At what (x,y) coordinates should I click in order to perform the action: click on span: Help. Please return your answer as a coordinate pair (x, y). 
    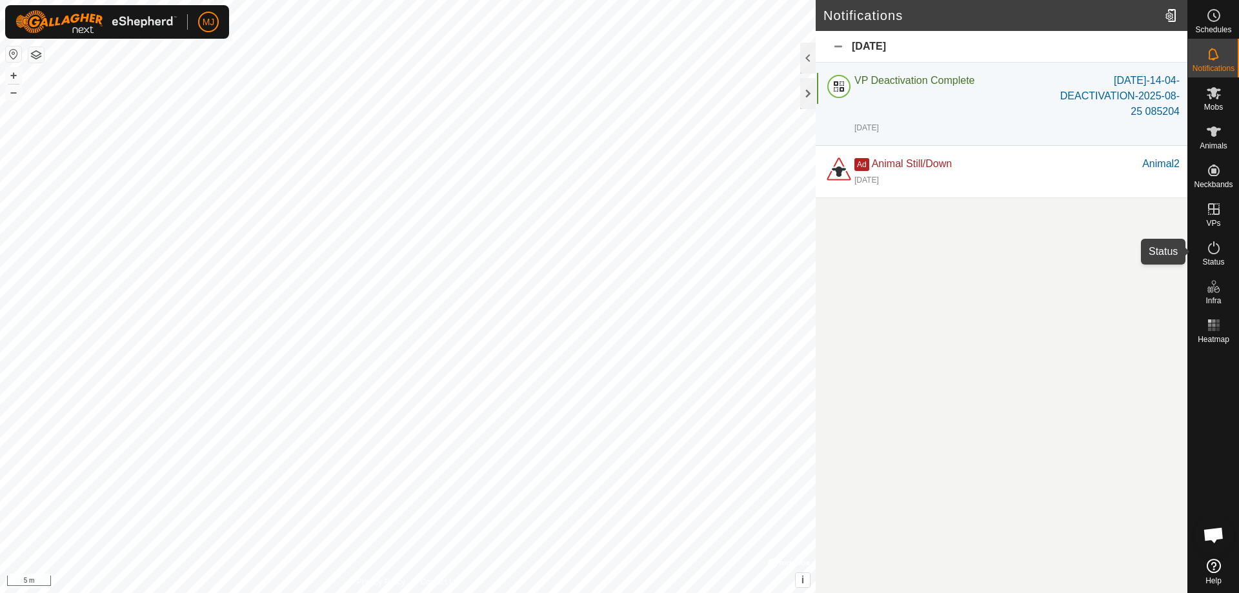
    Looking at the image, I should click on (1213, 581).